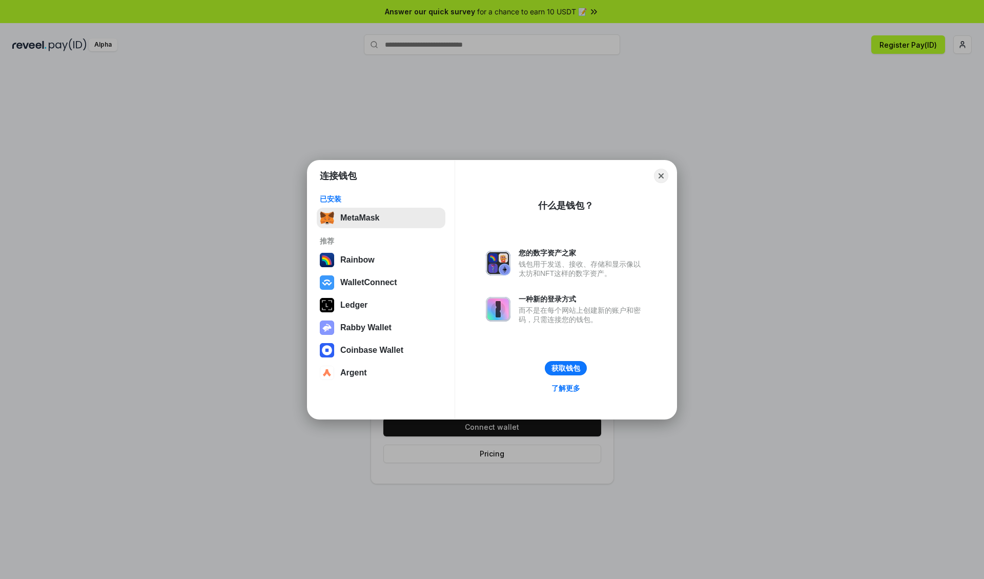 The height and width of the screenshot is (579, 984). Describe the element at coordinates (354, 373) in the screenshot. I see `div: Argent` at that location.